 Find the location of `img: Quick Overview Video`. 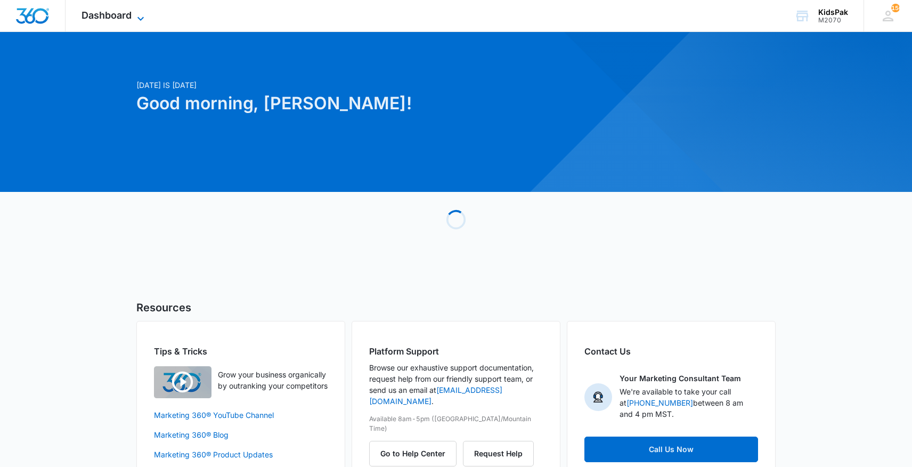

img: Quick Overview Video is located at coordinates (183, 382).